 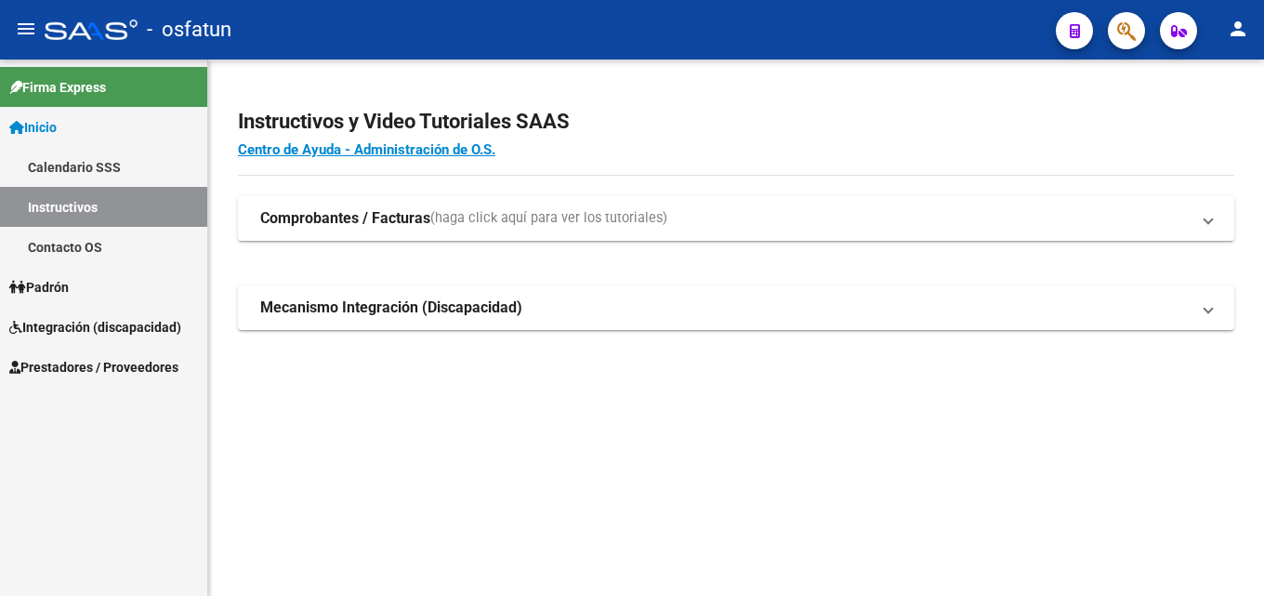 I want to click on span: (haga click aquí para ver los tutoriales), so click(x=548, y=218).